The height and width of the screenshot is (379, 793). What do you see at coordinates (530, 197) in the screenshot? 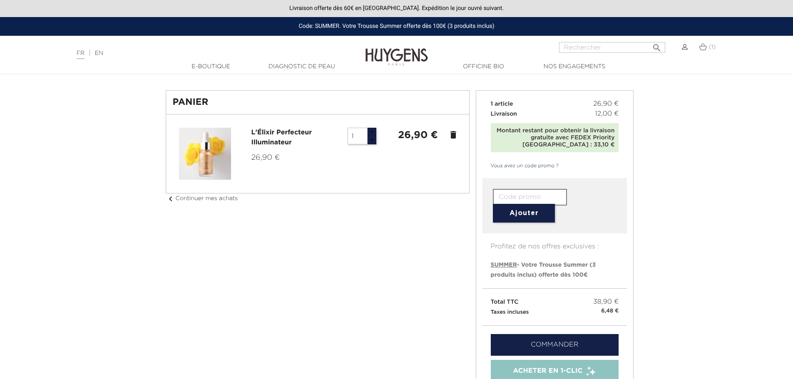
I see `input: Code promo` at bounding box center [530, 197].